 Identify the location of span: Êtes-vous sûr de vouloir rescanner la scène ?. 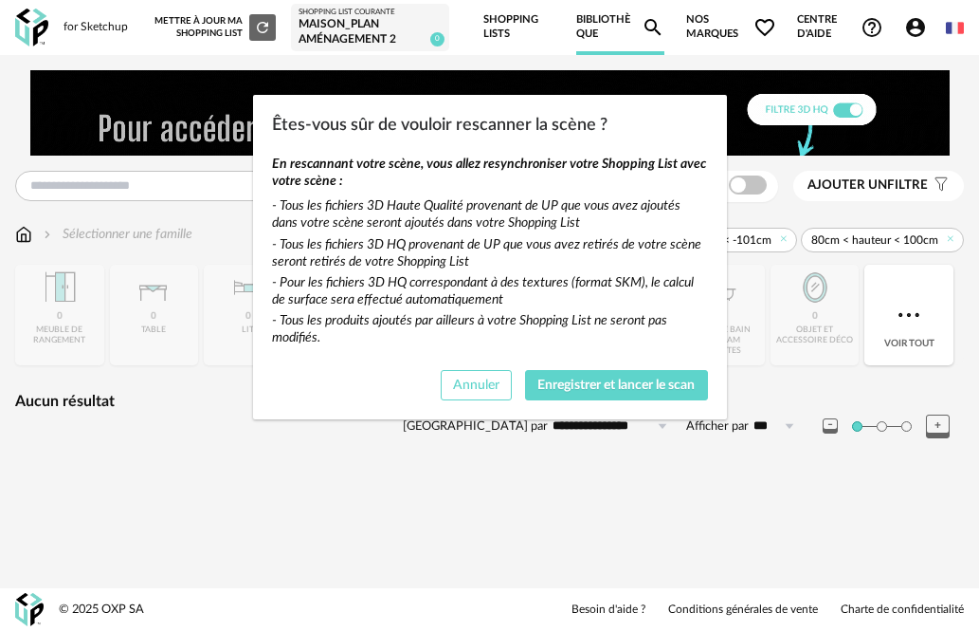
(440, 125).